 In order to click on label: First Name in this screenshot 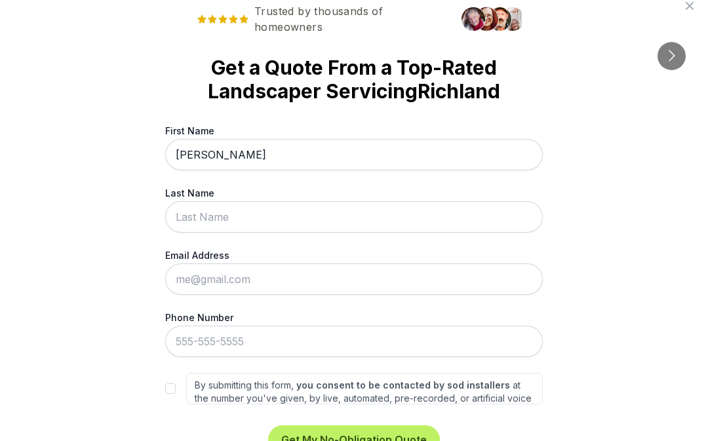, I will do `click(354, 130)`.